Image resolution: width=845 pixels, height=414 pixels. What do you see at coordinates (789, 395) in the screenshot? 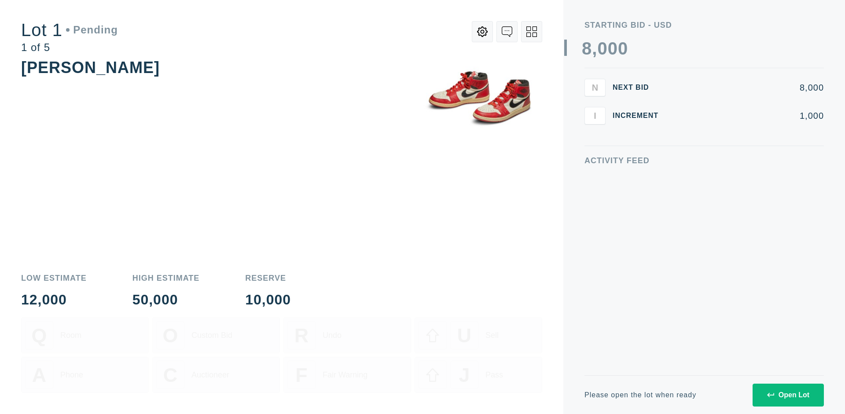
I see `button: Open Lot` at bounding box center [789, 395].